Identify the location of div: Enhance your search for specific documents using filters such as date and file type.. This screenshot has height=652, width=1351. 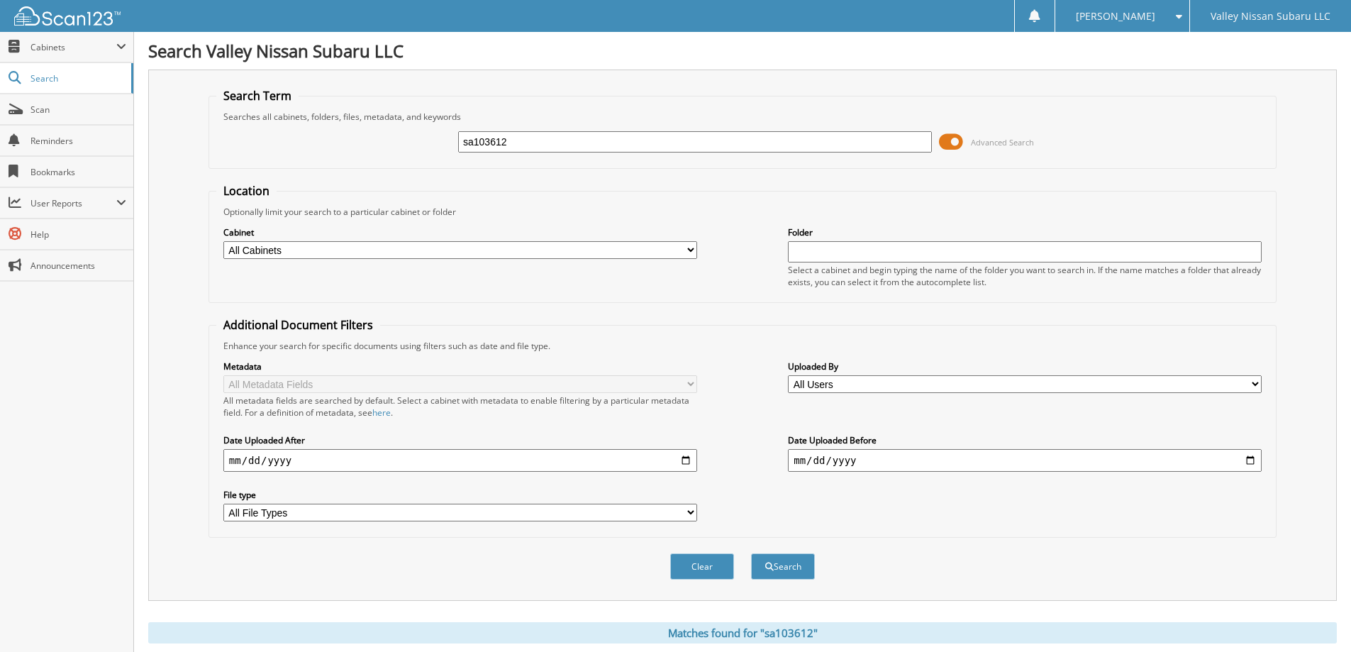
(743, 345).